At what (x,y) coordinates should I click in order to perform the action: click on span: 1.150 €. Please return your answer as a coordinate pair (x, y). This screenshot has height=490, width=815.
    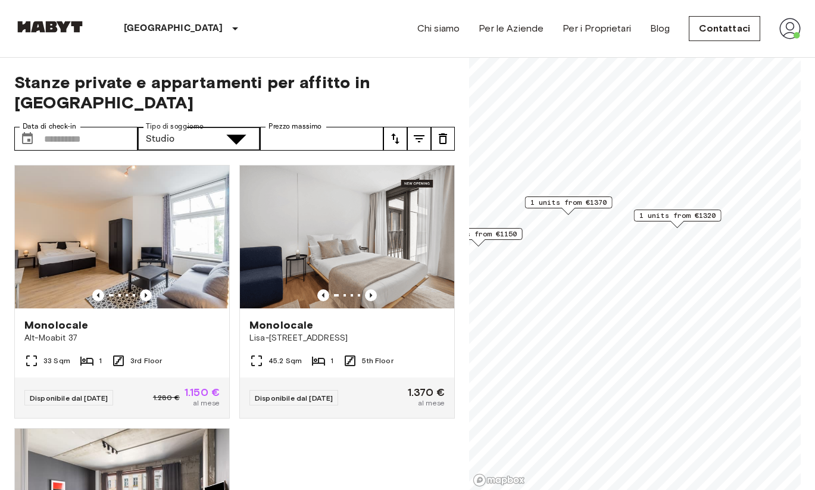
    Looking at the image, I should click on (202, 392).